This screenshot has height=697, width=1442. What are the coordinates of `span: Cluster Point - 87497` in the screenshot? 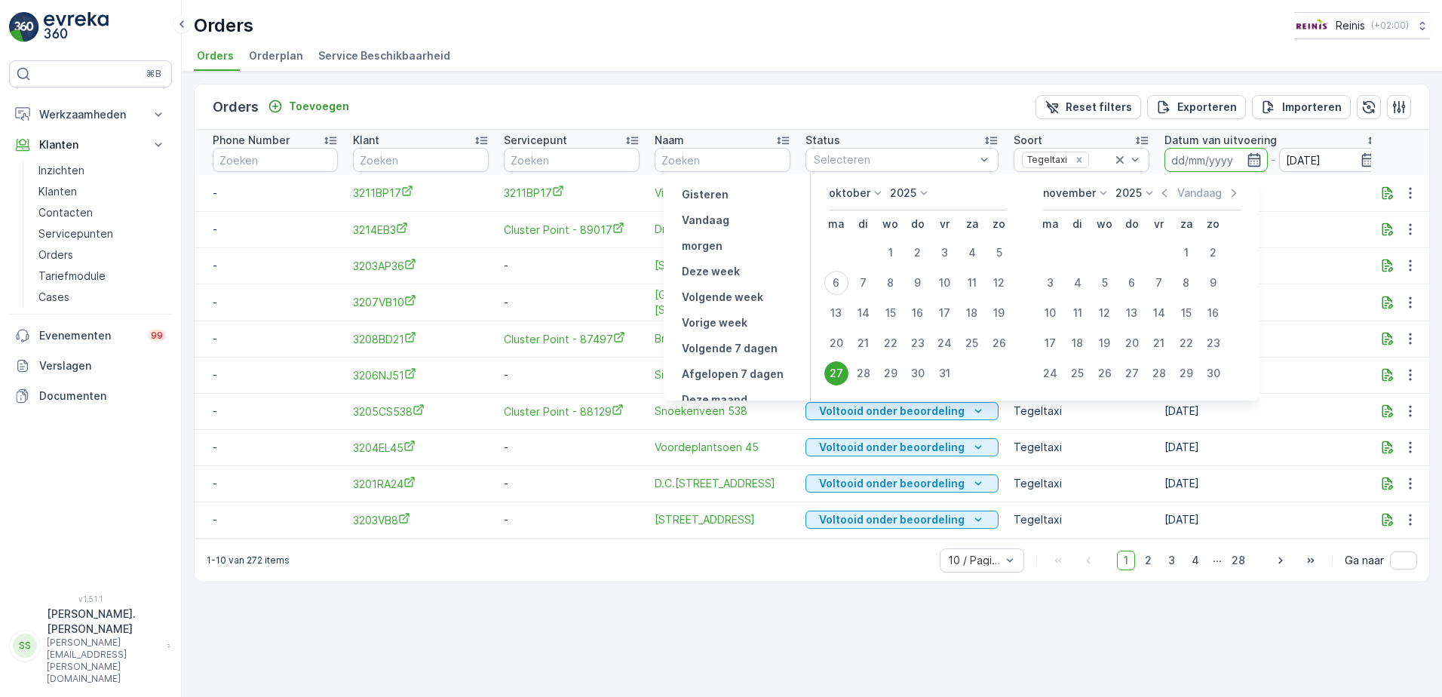 It's located at (572, 339).